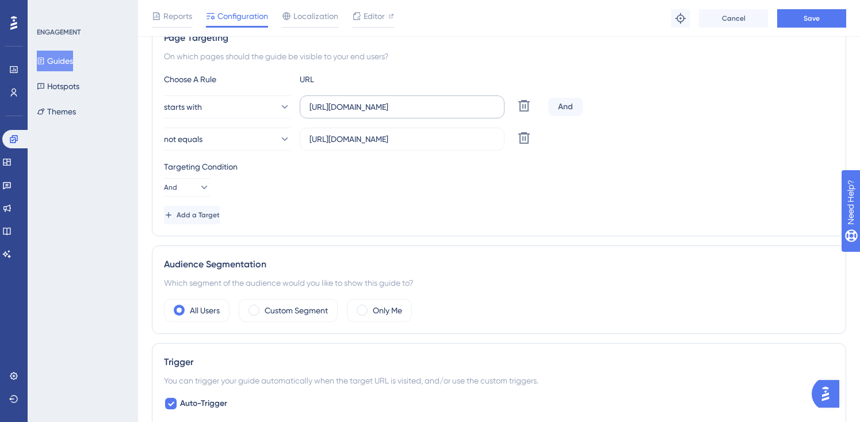 The height and width of the screenshot is (422, 860). What do you see at coordinates (198, 215) in the screenshot?
I see `span: Add a Target` at bounding box center [198, 215].